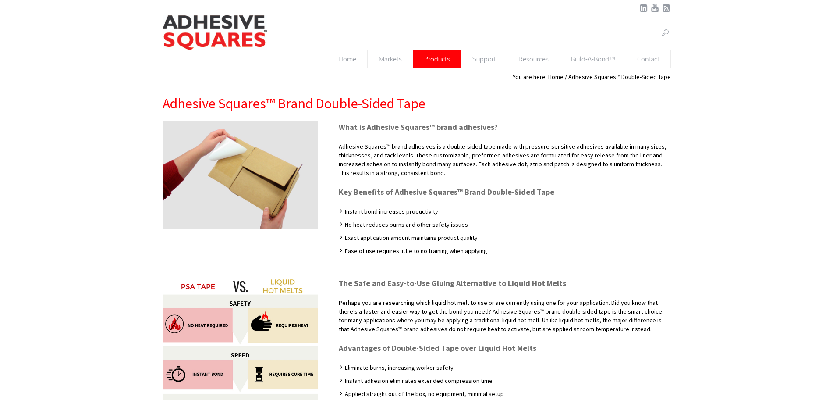 This screenshot has width=833, height=400. Describe the element at coordinates (215, 32) in the screenshot. I see `img: Adhesive Squares™` at that location.